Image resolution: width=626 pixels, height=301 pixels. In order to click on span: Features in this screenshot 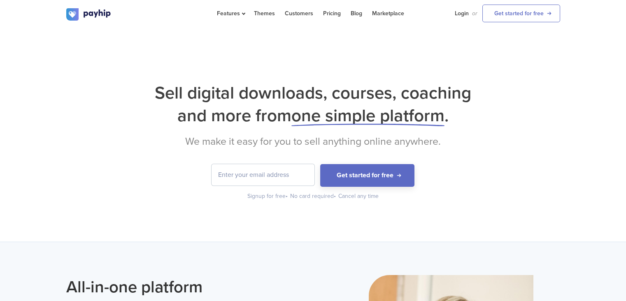, I will do `click(231, 13)`.